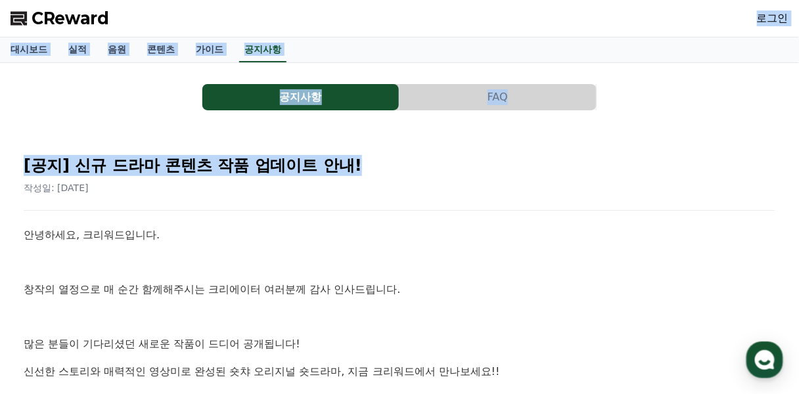  I want to click on a: 로그인, so click(772, 18).